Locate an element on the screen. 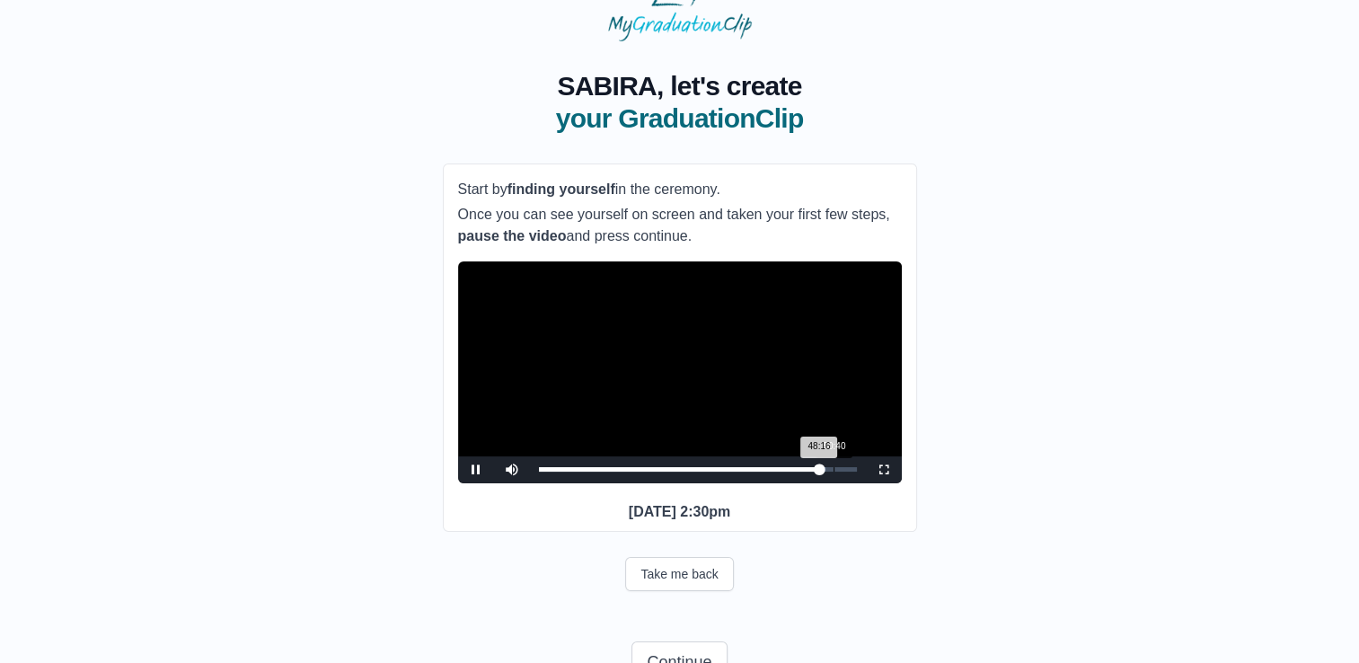 This screenshot has height=663, width=1359. b: finding yourself is located at coordinates (561, 189).